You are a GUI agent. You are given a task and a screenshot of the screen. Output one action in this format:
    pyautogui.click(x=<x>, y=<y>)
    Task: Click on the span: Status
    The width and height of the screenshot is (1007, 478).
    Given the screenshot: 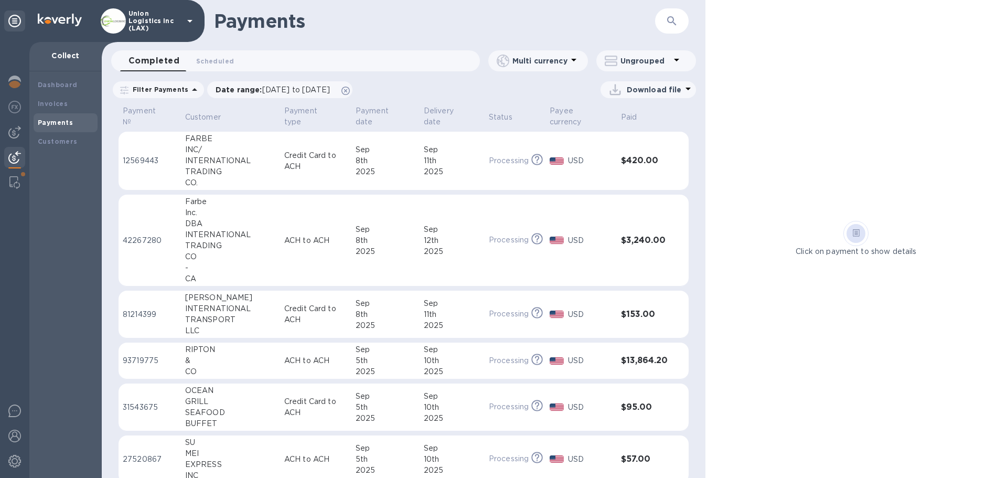 What is the action you would take?
    pyautogui.click(x=507, y=117)
    